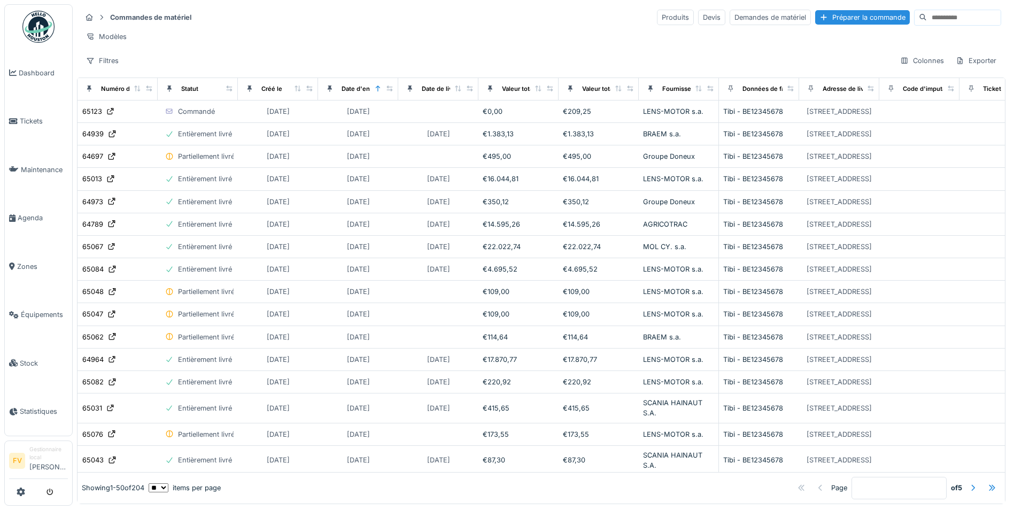 The width and height of the screenshot is (1014, 510). Describe the element at coordinates (976, 60) in the screenshot. I see `div: Exporter` at that location.